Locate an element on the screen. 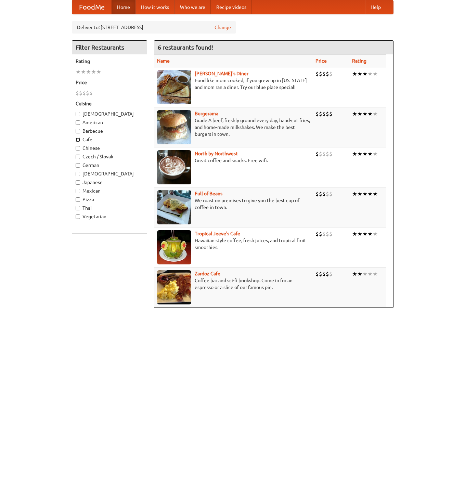  img: burgerama.jpg is located at coordinates (174, 127).